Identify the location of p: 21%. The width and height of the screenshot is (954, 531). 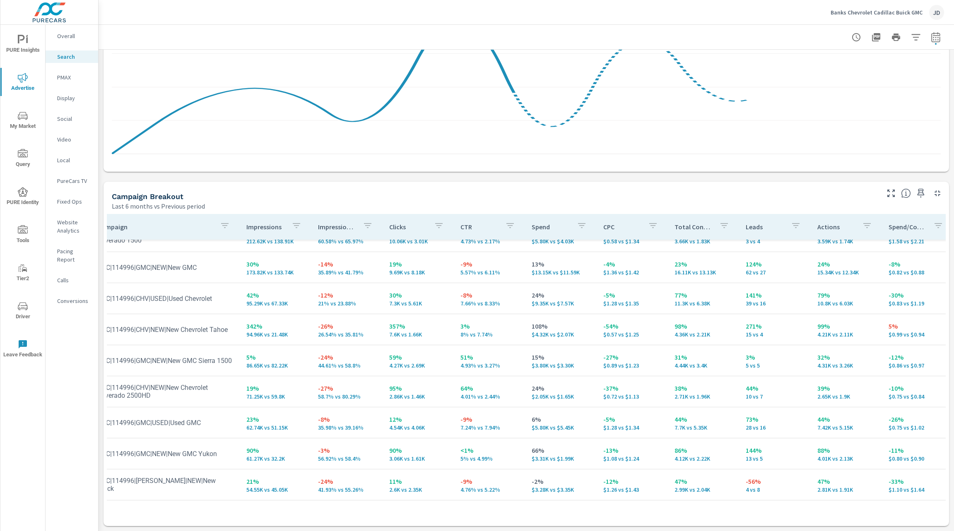
(275, 481).